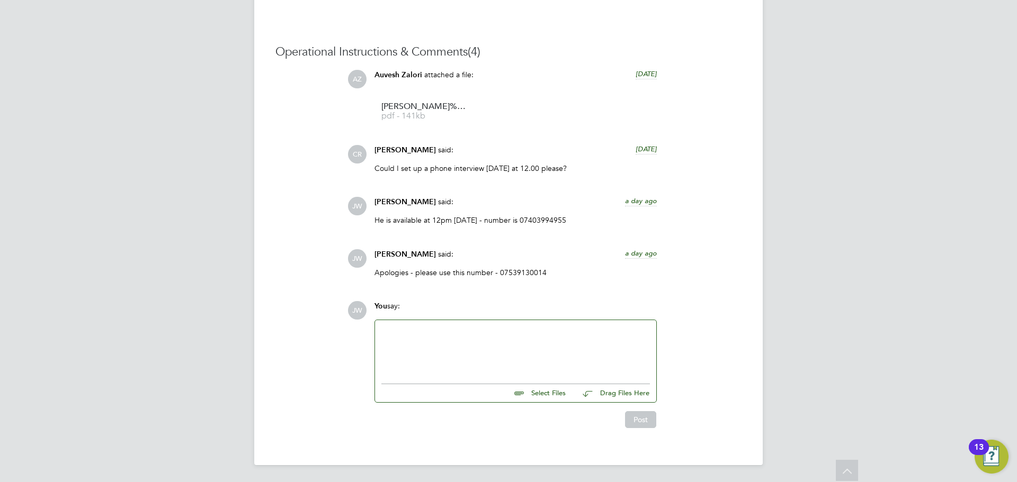  Describe the element at coordinates (398, 75) in the screenshot. I see `span: Auvesh Zalori` at that location.